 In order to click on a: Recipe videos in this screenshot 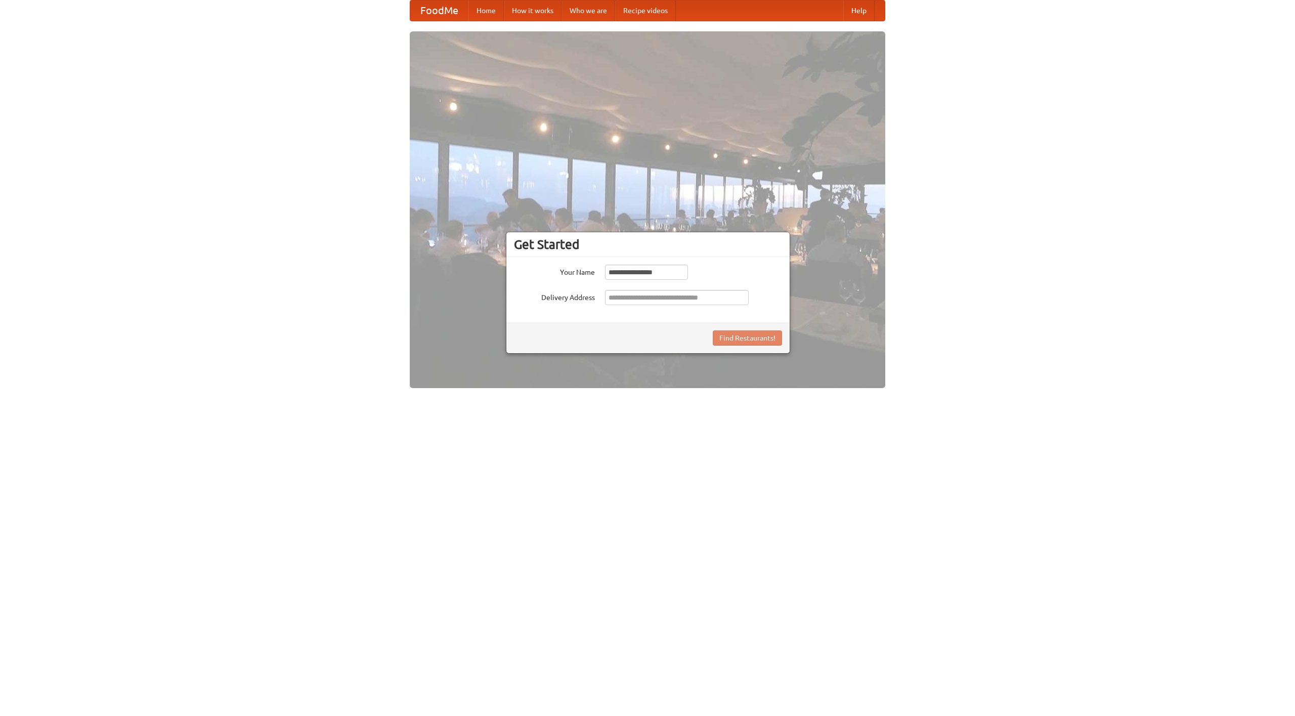, I will do `click(645, 11)`.